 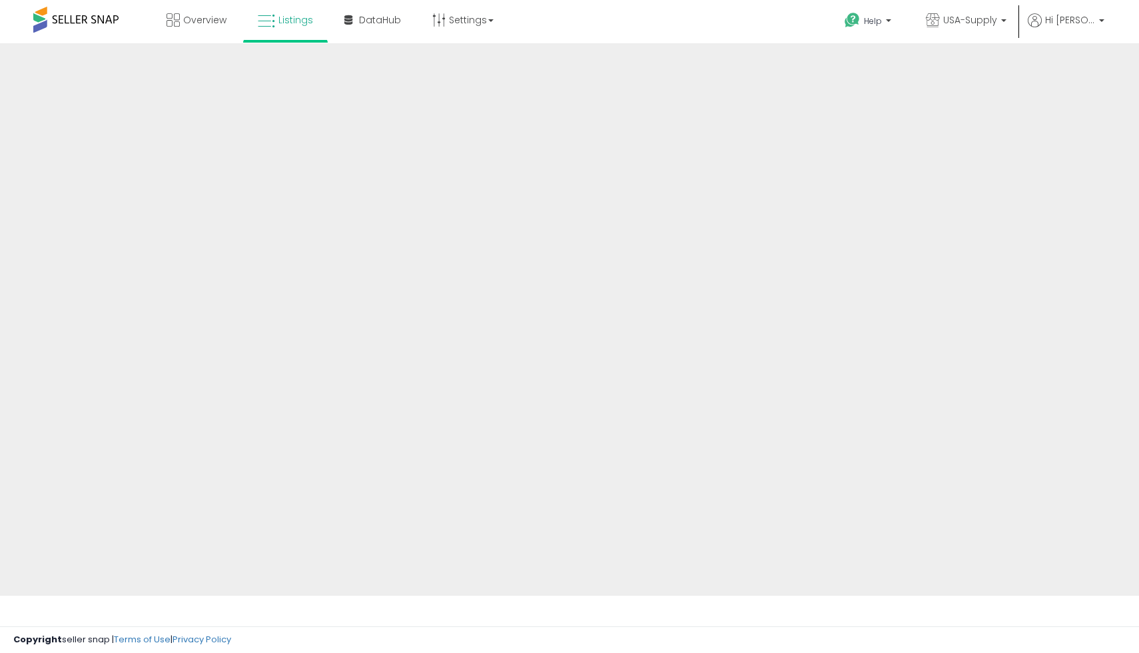 I want to click on span: DataHub, so click(x=380, y=20).